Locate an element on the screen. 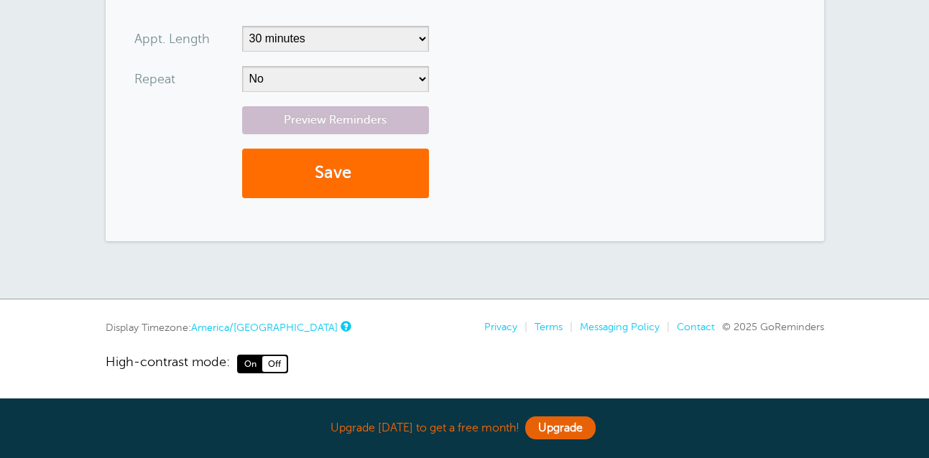 This screenshot has width=929, height=458. span: On is located at coordinates (250, 364).